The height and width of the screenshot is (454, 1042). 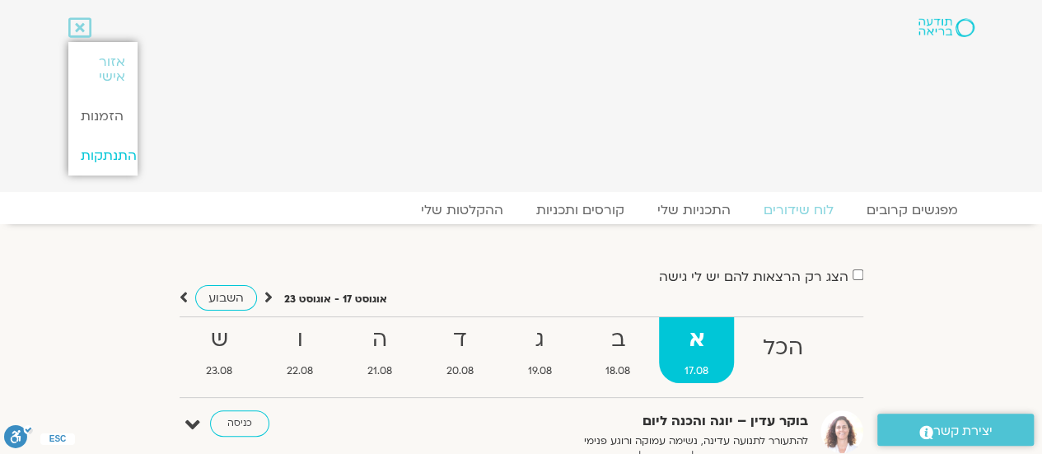 What do you see at coordinates (522, 210) in the screenshot?
I see `nav: Menu` at bounding box center [522, 210].